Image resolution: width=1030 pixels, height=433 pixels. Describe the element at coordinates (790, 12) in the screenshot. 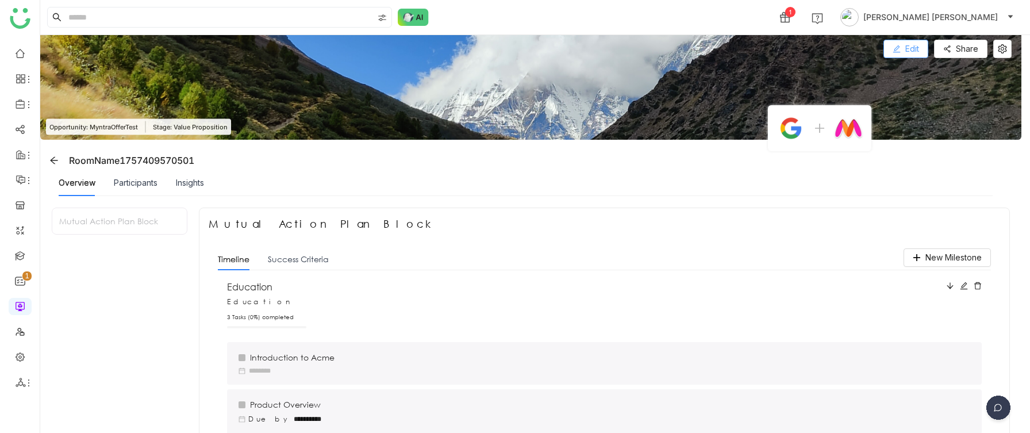

I see `div: 1` at that location.